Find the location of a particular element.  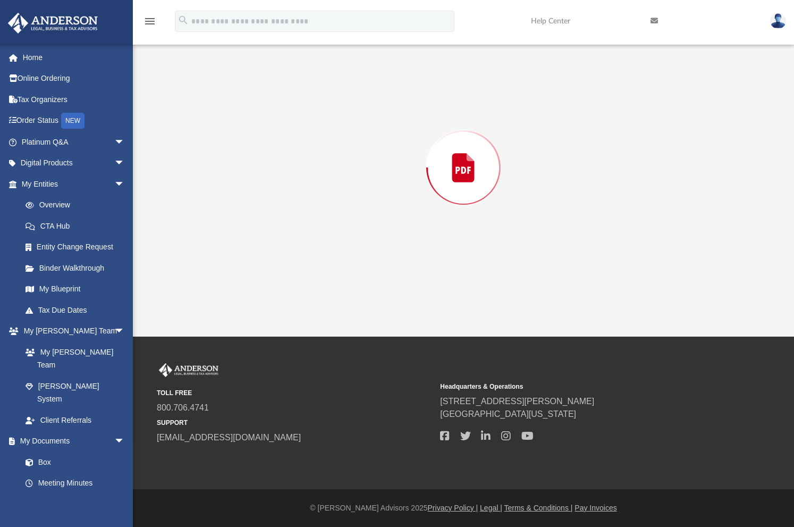

a: Tax Due Dates is located at coordinates (78, 310).